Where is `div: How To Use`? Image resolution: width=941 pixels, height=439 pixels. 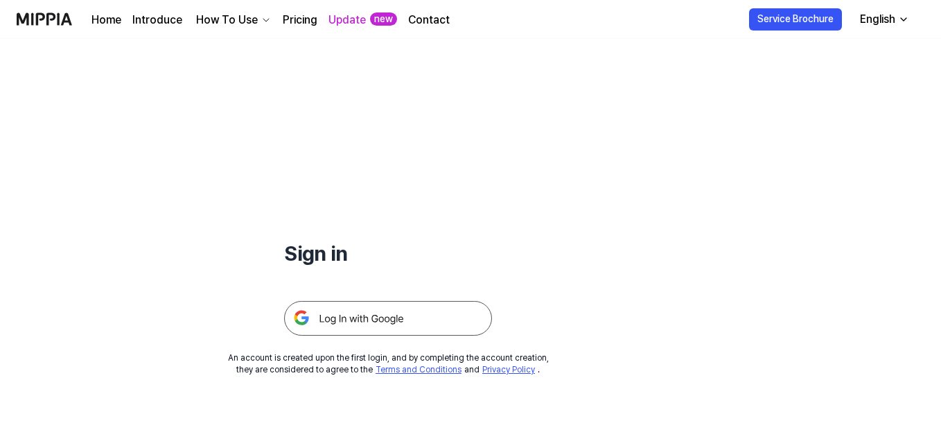
div: How To Use is located at coordinates (227, 20).